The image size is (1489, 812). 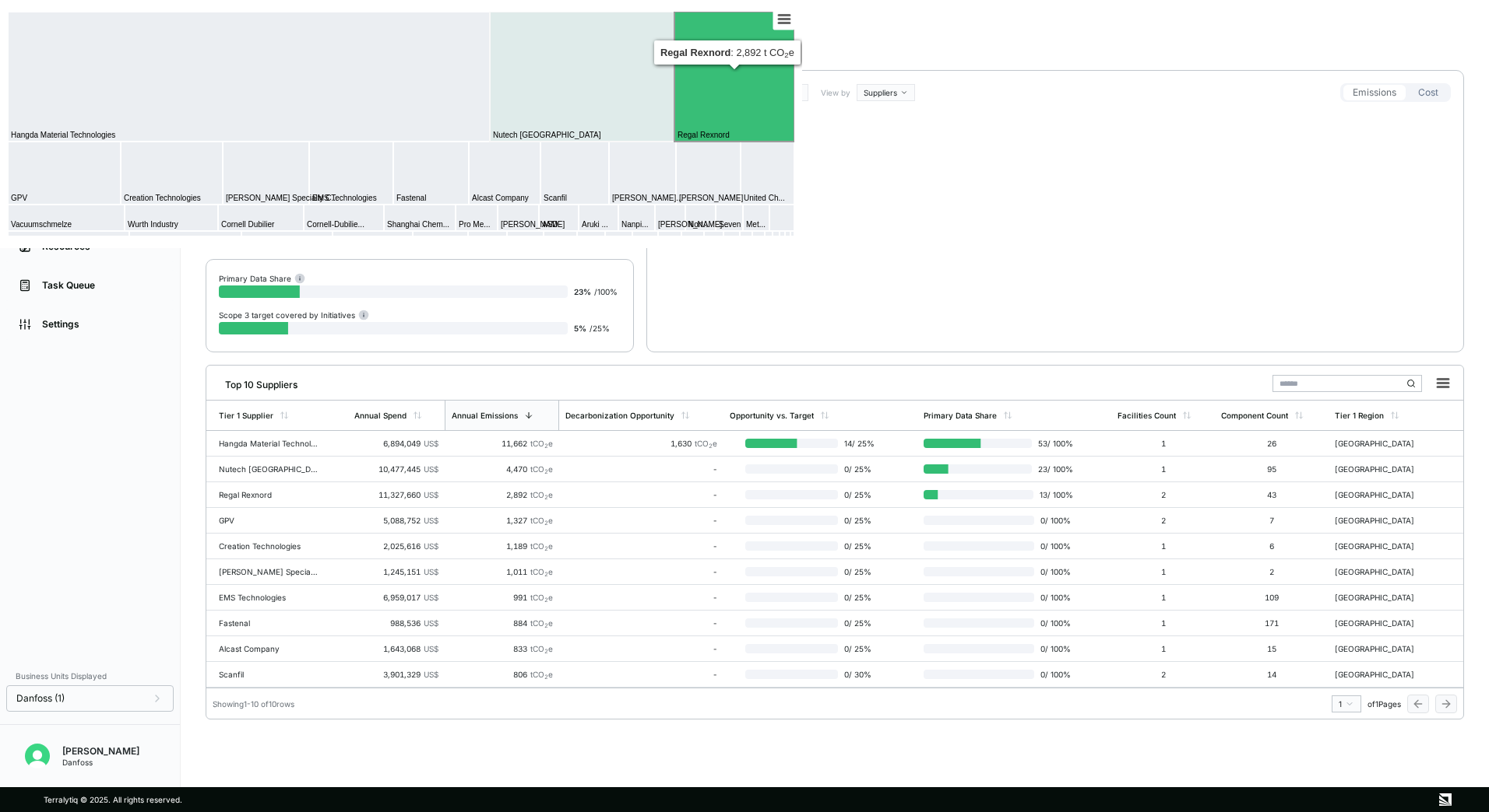 I want to click on text: Pro Me..., so click(x=475, y=224).